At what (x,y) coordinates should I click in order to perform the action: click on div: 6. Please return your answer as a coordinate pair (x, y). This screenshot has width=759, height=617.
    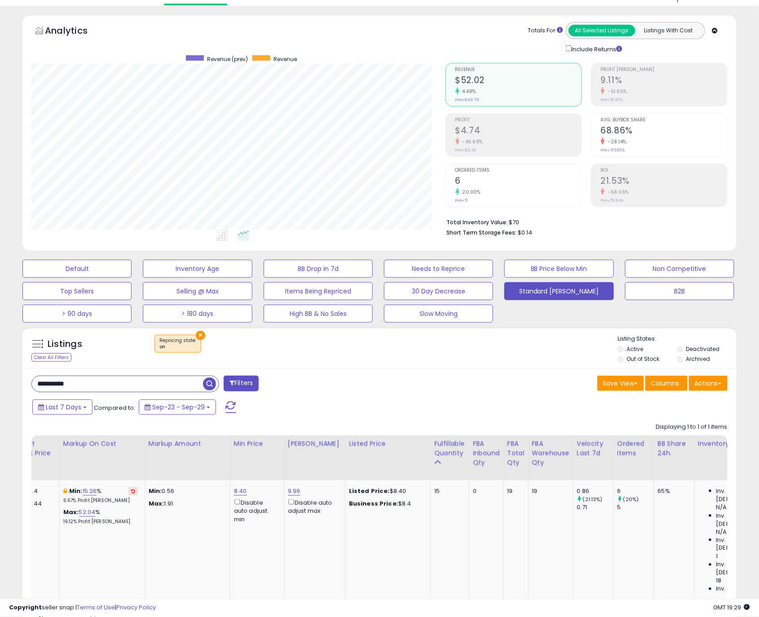
    Looking at the image, I should click on (635, 491).